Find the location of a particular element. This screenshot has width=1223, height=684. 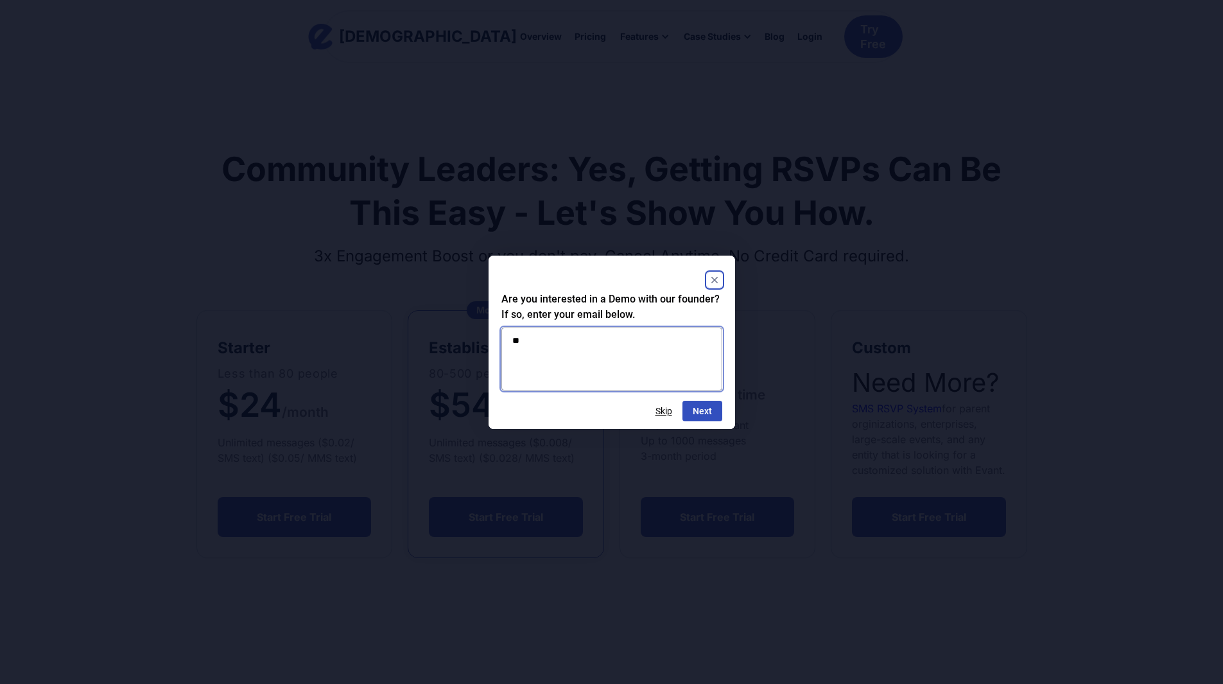

button: Skip is located at coordinates (664, 411).